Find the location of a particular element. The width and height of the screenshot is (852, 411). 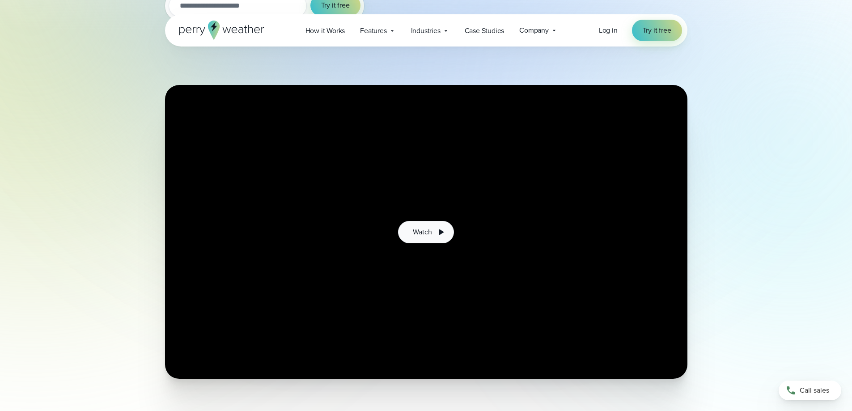

span: Case Studies is located at coordinates (485, 31).